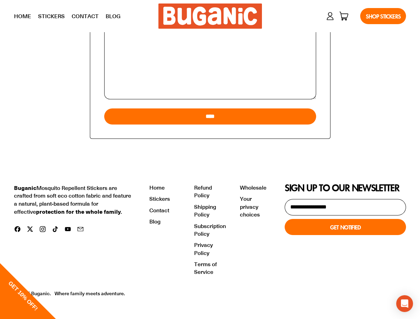 This screenshot has height=319, width=420. What do you see at coordinates (25, 188) in the screenshot?
I see `strong: Buganic` at bounding box center [25, 188].